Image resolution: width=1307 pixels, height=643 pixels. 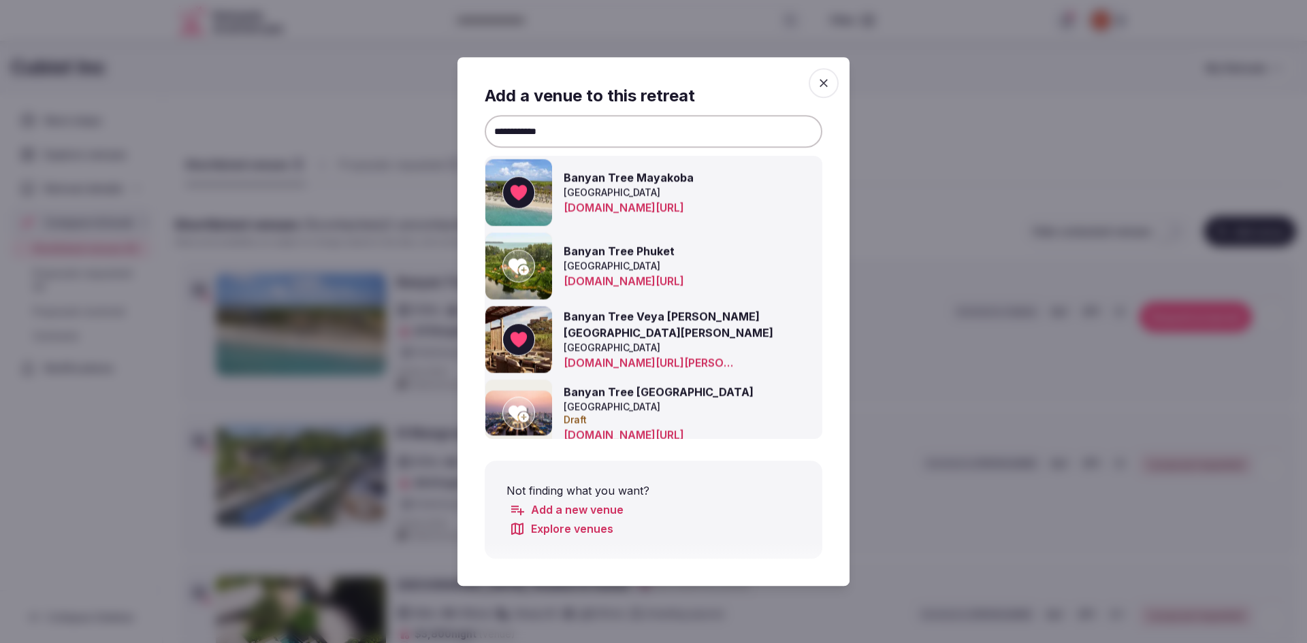 What do you see at coordinates (519, 266) in the screenshot?
I see `img: Banyan Tree Phuket` at bounding box center [519, 266].